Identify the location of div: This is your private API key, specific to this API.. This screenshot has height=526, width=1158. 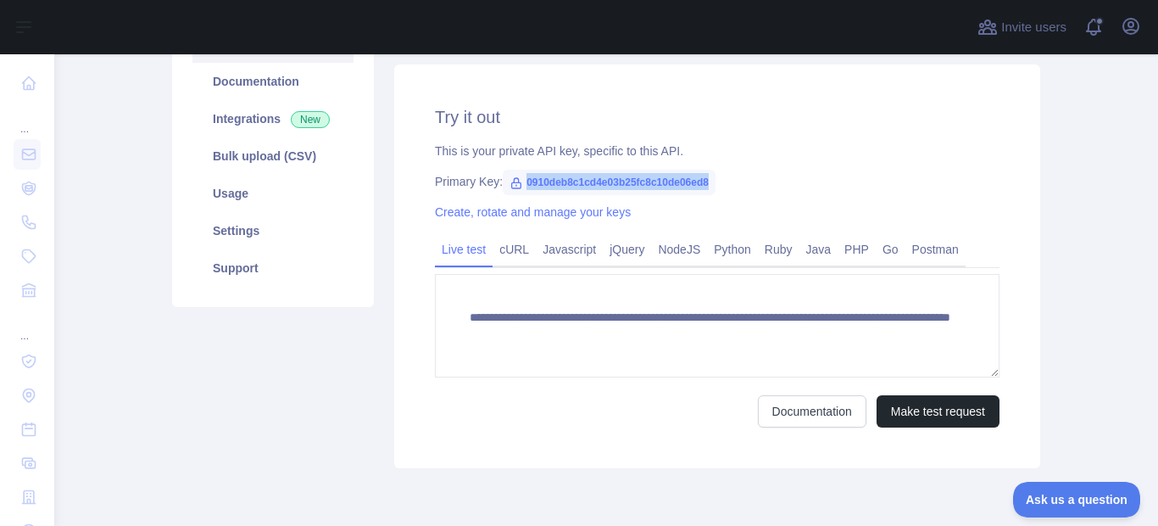
(717, 151).